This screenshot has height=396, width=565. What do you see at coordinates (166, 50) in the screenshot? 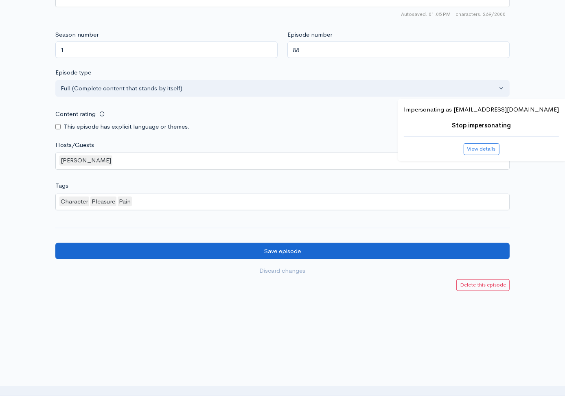
I see `input: Enter season number for this episode` at bounding box center [166, 50].